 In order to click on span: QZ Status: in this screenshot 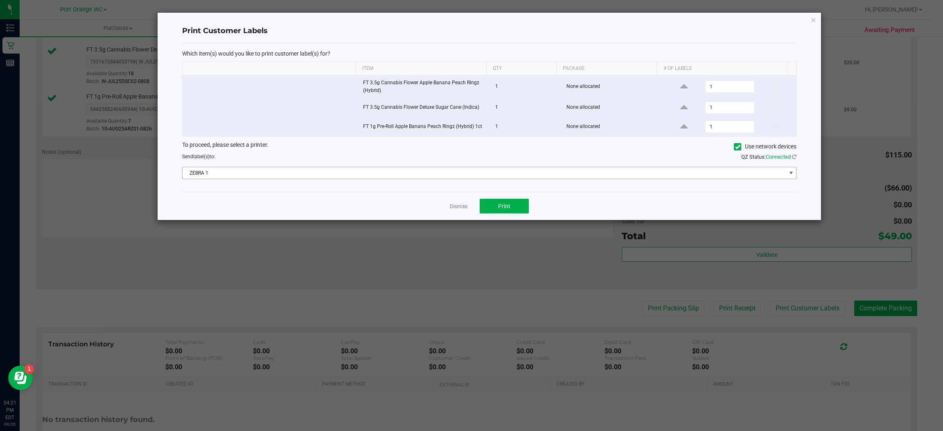, I will do `click(768, 157)`.